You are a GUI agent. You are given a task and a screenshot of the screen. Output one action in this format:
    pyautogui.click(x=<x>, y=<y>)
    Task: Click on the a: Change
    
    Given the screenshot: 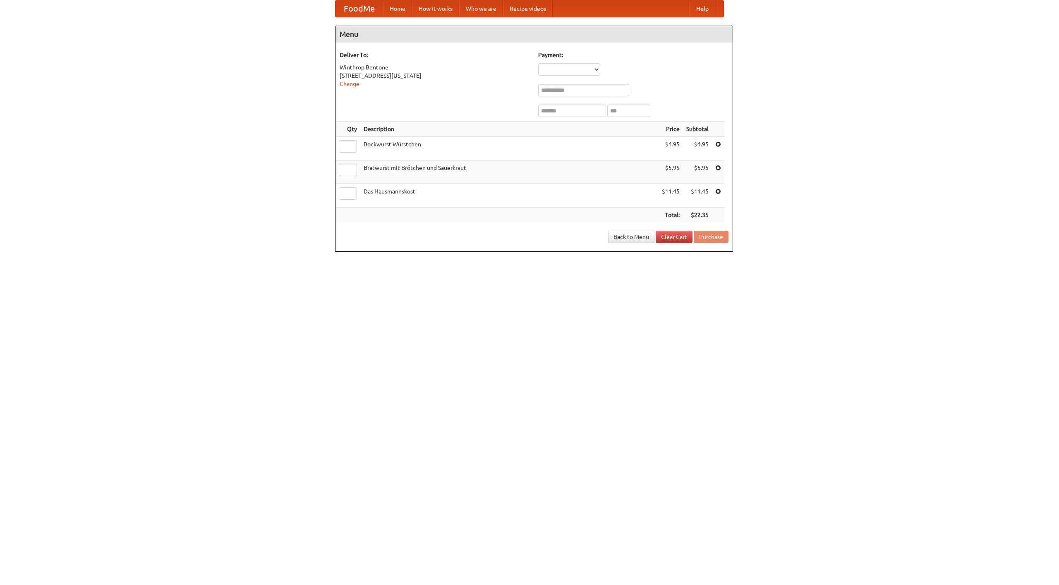 What is the action you would take?
    pyautogui.click(x=350, y=84)
    